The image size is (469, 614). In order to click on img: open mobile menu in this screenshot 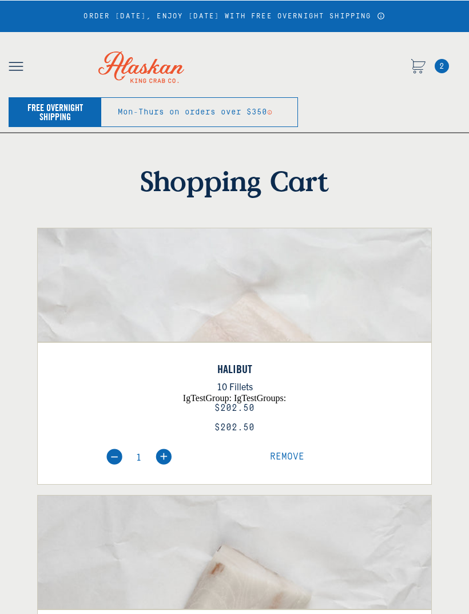, I will do `click(16, 66)`.